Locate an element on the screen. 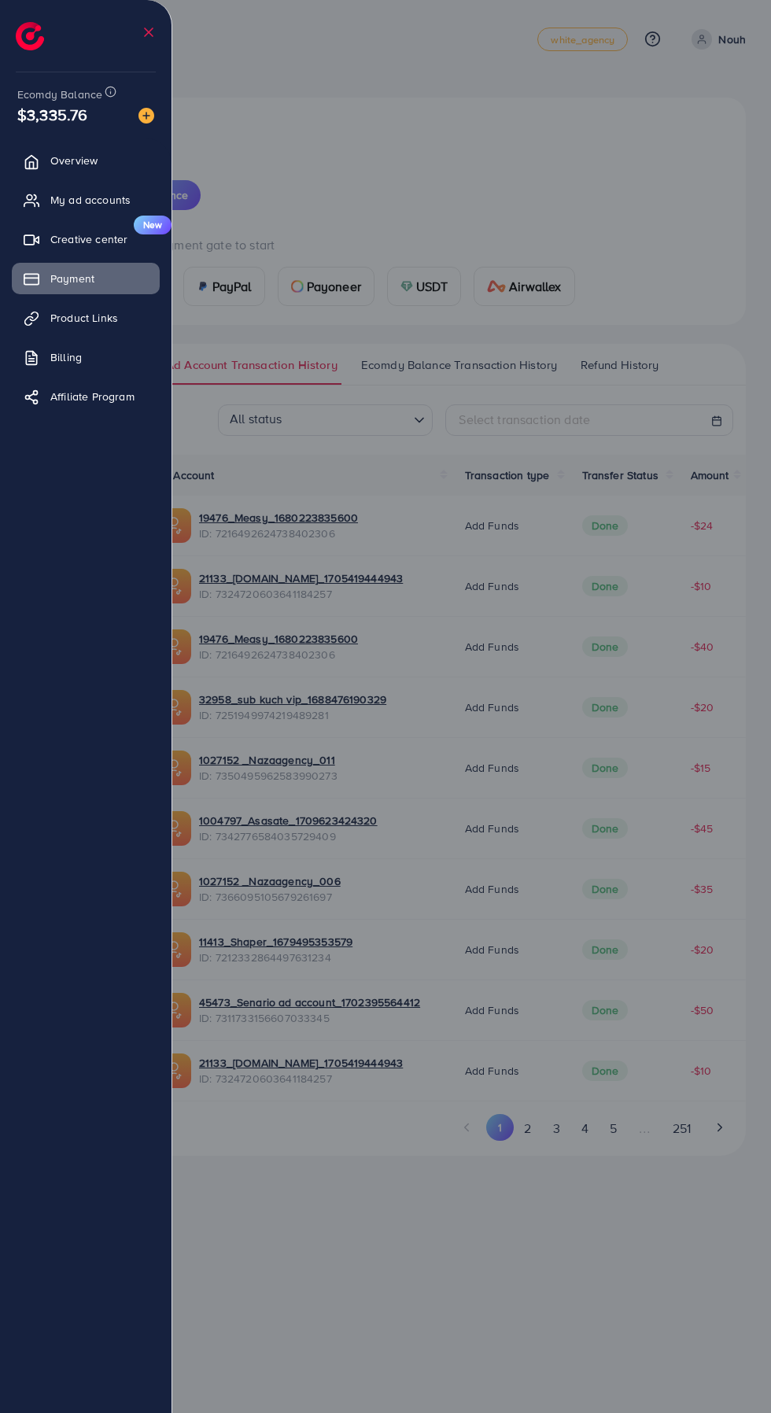 The width and height of the screenshot is (771, 1413). a: My ad accounts is located at coordinates (86, 200).